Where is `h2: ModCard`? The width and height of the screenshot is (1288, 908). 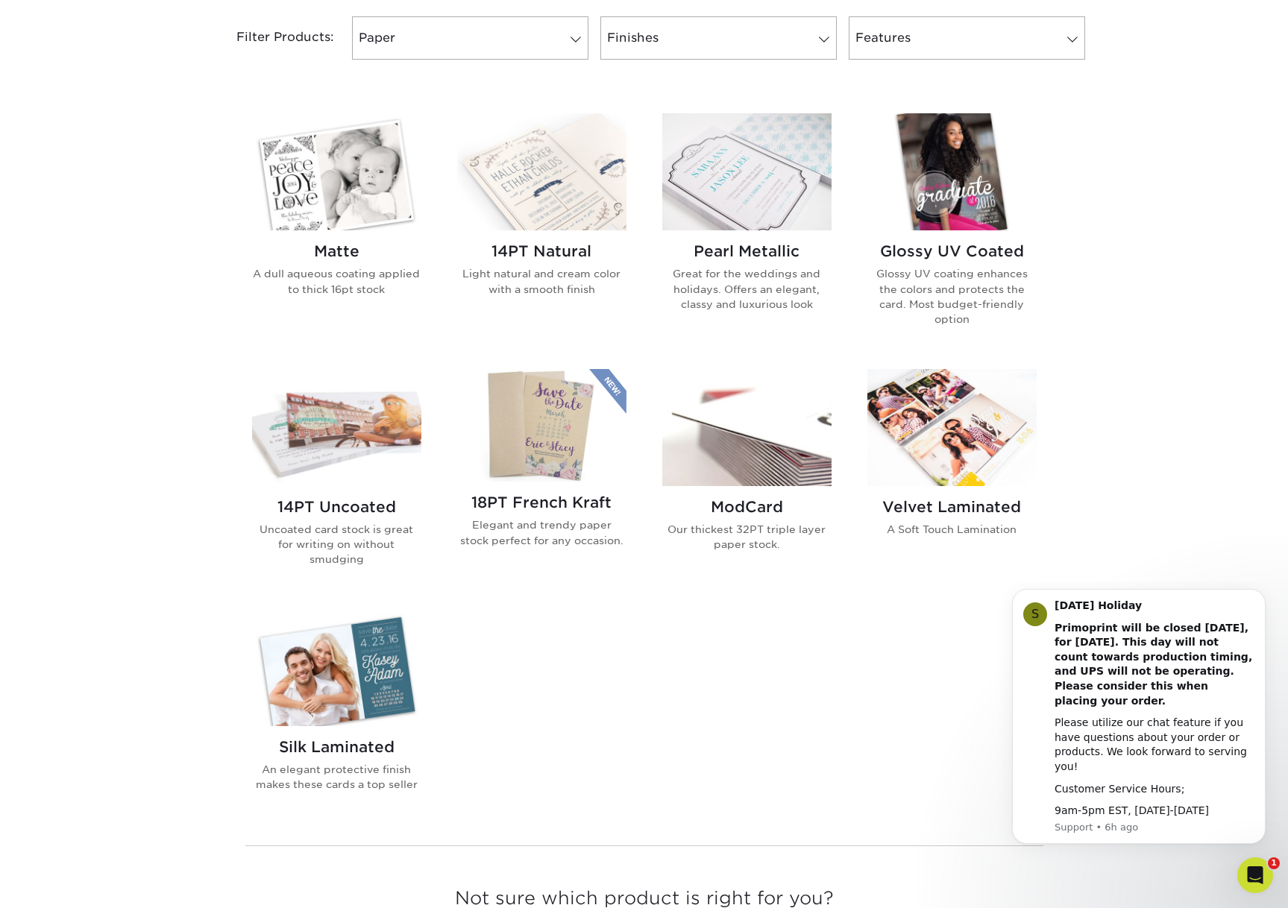
h2: ModCard is located at coordinates (746, 507).